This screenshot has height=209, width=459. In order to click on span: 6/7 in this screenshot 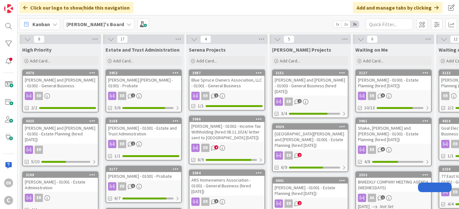, I will do `click(117, 198)`.